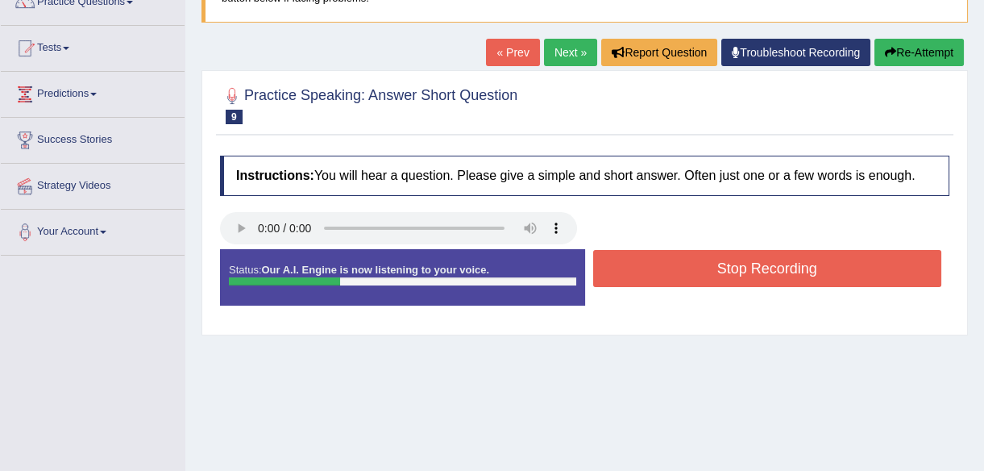 The width and height of the screenshot is (984, 471). Describe the element at coordinates (93, 46) in the screenshot. I see `a: Tests` at that location.